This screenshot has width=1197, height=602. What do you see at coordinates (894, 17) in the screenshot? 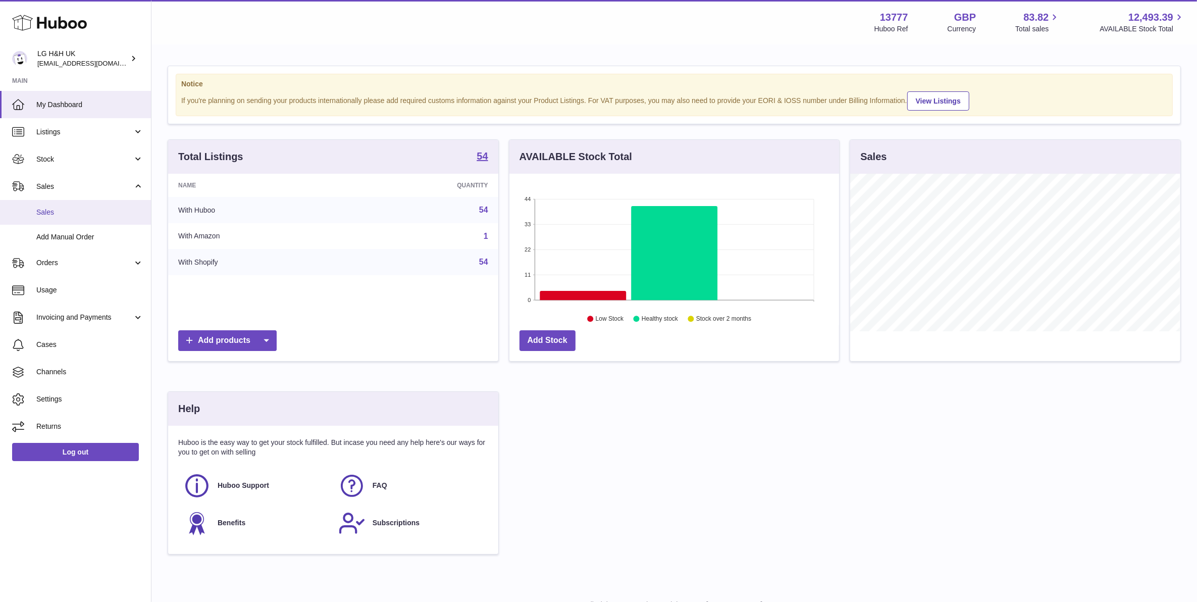
I see `strong: 13777` at bounding box center [894, 17].